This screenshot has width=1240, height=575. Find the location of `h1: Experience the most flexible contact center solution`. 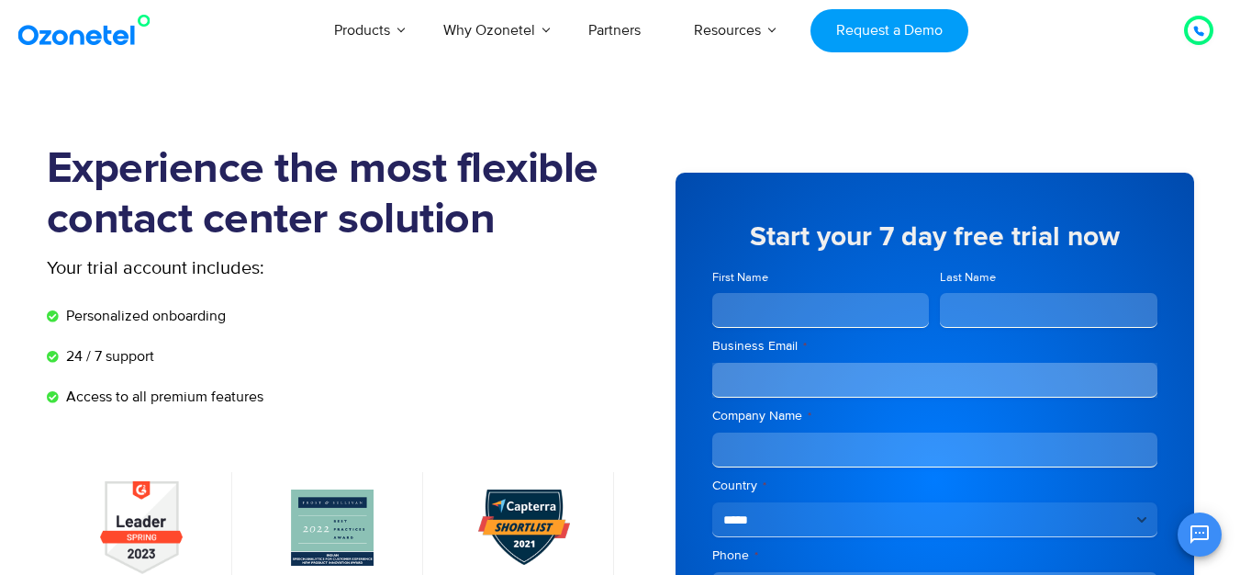

h1: Experience the most flexible contact center solution is located at coordinates (333, 195).